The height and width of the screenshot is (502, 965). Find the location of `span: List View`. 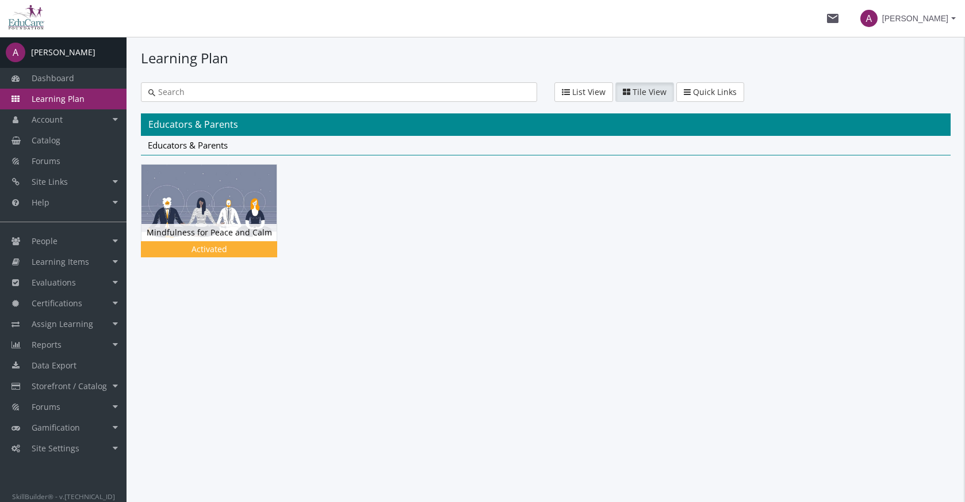

span: List View is located at coordinates (589, 91).